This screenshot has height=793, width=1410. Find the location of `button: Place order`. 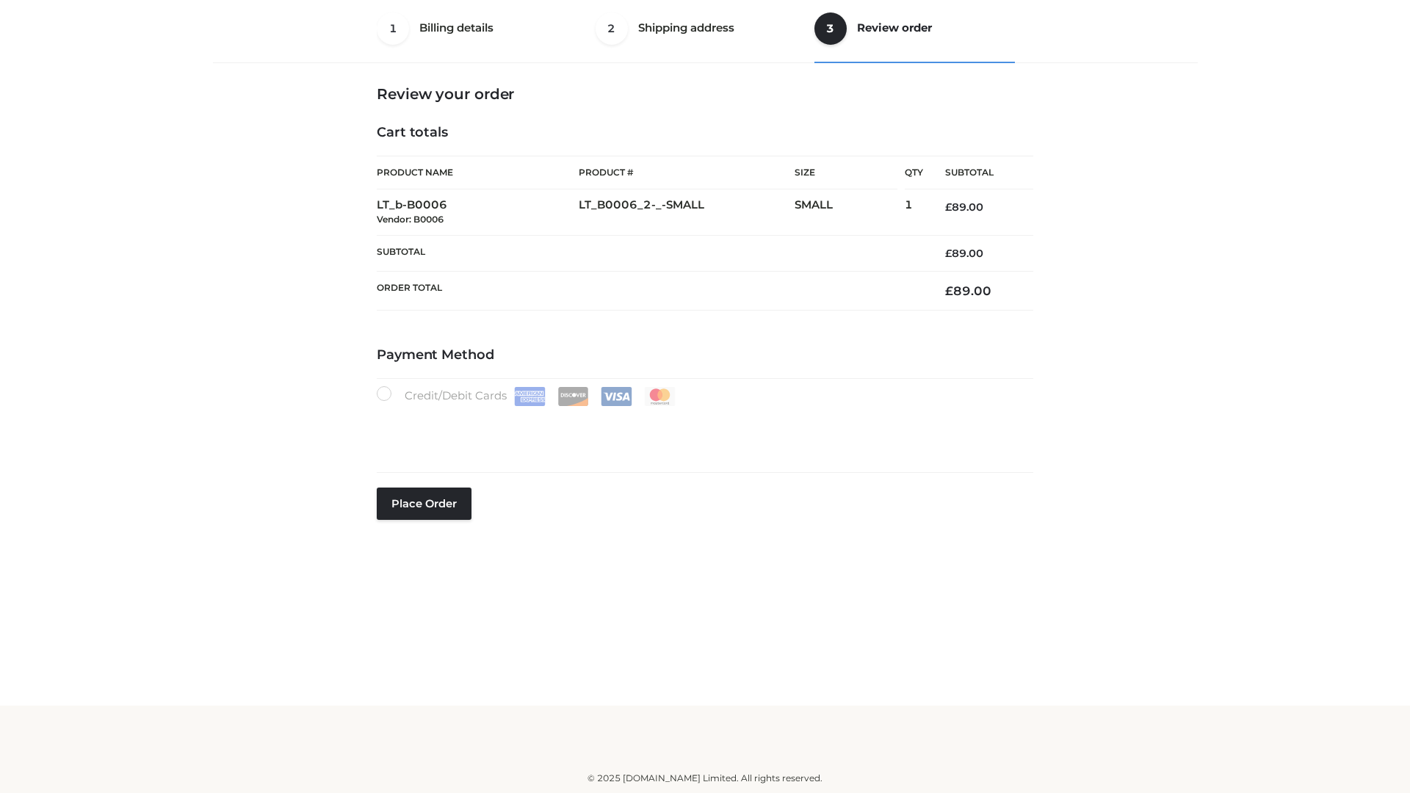

button: Place order is located at coordinates (424, 504).